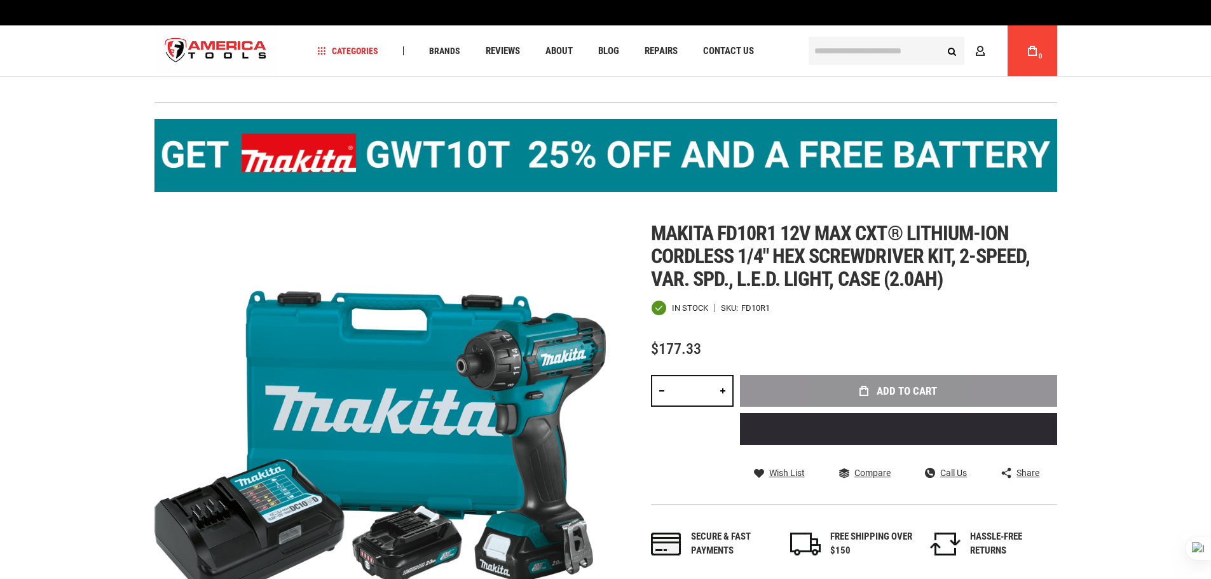 This screenshot has width=1211, height=579. What do you see at coordinates (954, 473) in the screenshot?
I see `span: Call Us` at bounding box center [954, 473].